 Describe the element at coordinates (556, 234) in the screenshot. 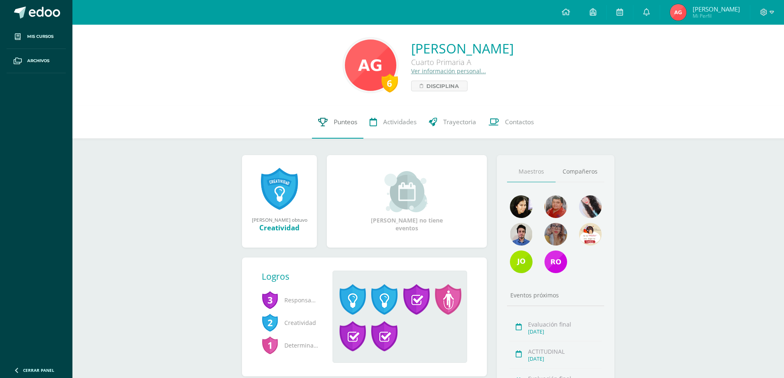

I see `img: 262ac19abc587240528a24365c978d30.png` at that location.